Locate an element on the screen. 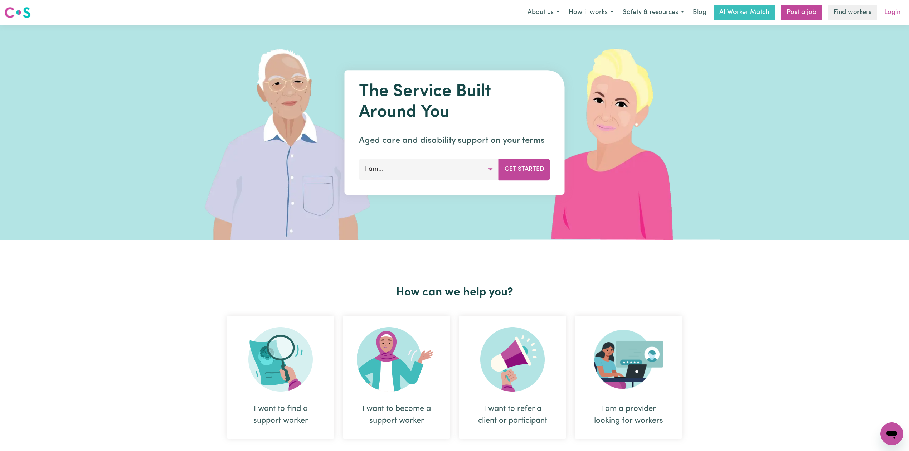 The width and height of the screenshot is (909, 451). img: Become Worker is located at coordinates (397, 359).